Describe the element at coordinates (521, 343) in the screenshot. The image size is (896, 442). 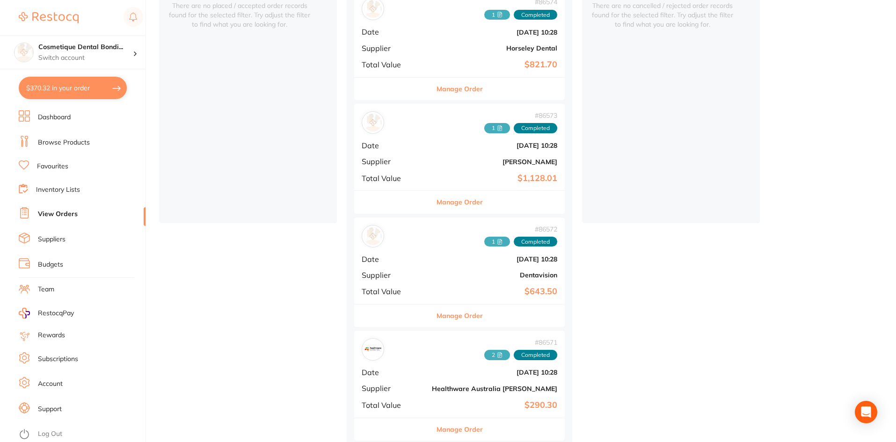
I see `span: # 86571` at that location.